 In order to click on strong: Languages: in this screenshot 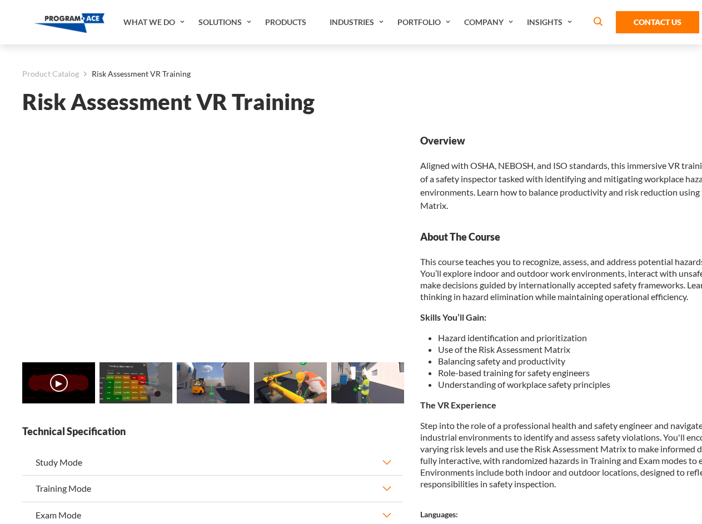, I will do `click(439, 514)`.